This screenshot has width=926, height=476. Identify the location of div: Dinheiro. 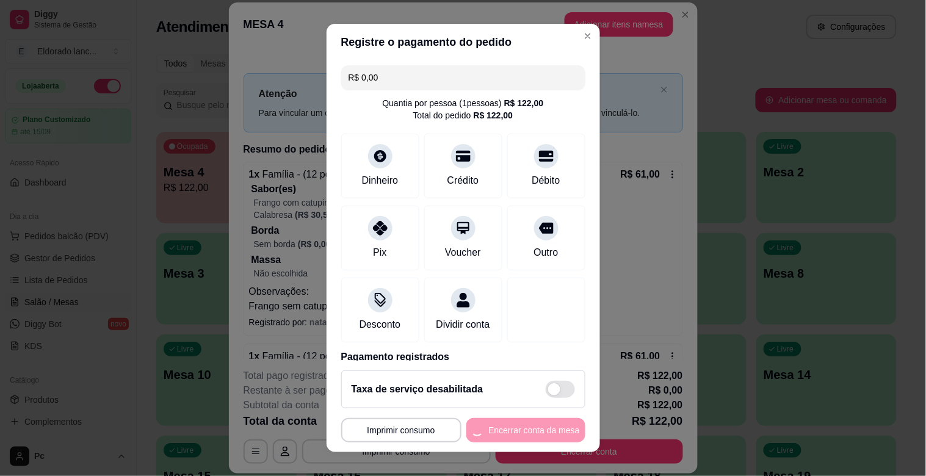
(380, 181).